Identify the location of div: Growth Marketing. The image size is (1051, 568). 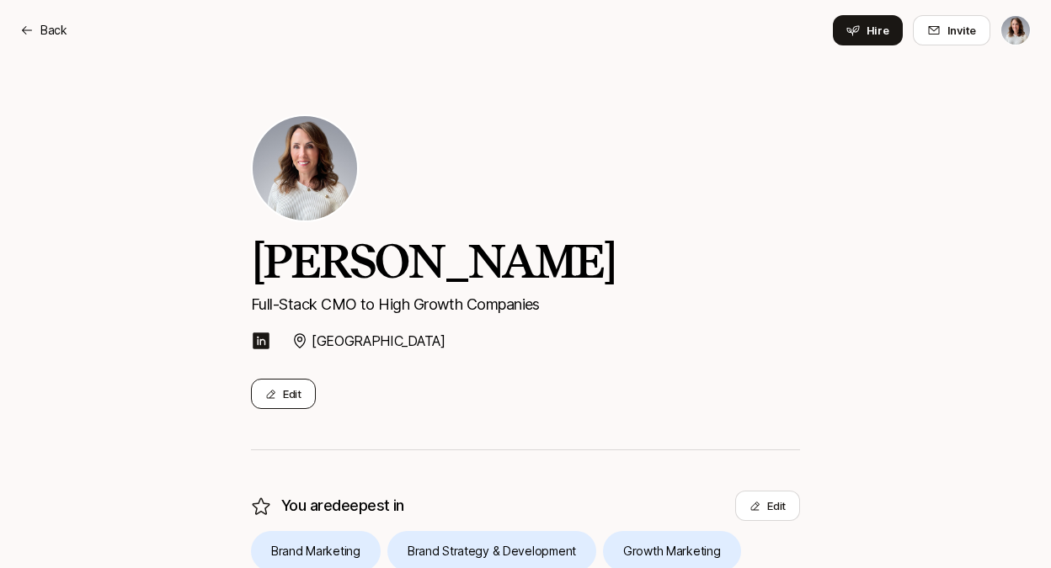
(672, 551).